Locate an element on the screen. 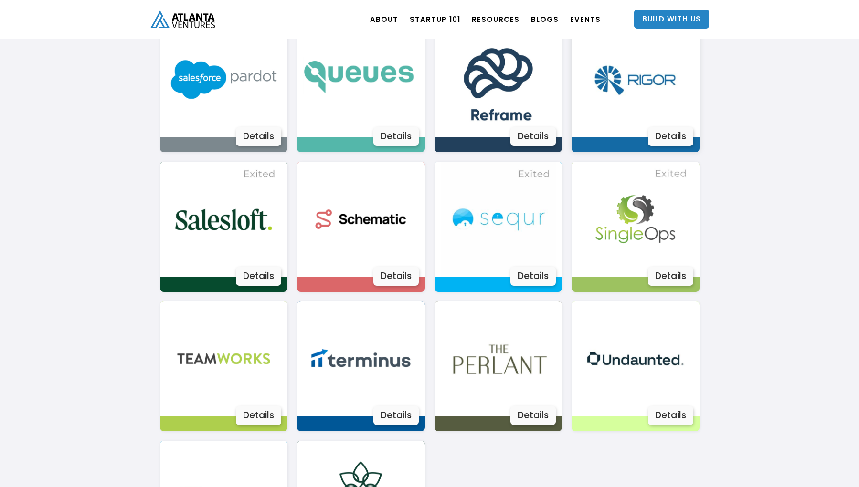 This screenshot has width=859, height=487. a: Startup 101 is located at coordinates (435, 19).